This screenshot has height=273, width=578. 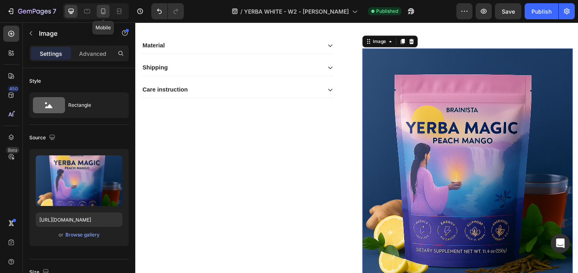 I want to click on div: Image, so click(x=265, y=20).